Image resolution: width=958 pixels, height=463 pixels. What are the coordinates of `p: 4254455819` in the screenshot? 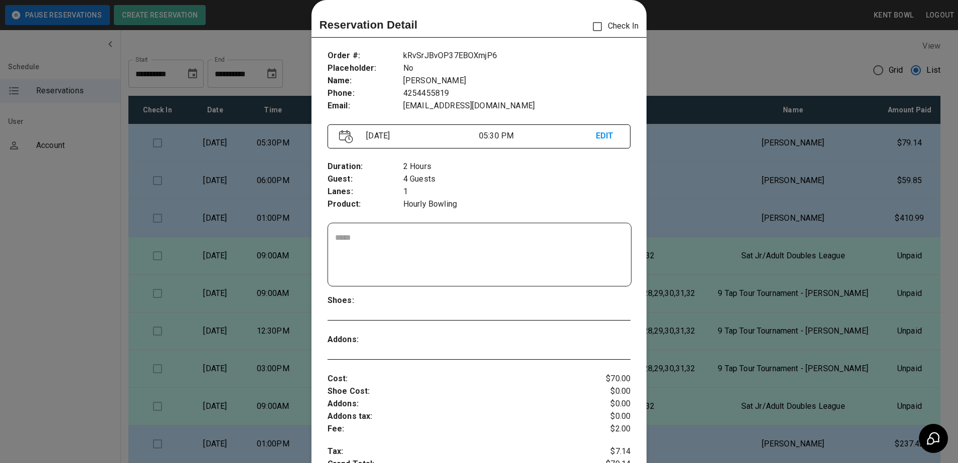 It's located at (516, 93).